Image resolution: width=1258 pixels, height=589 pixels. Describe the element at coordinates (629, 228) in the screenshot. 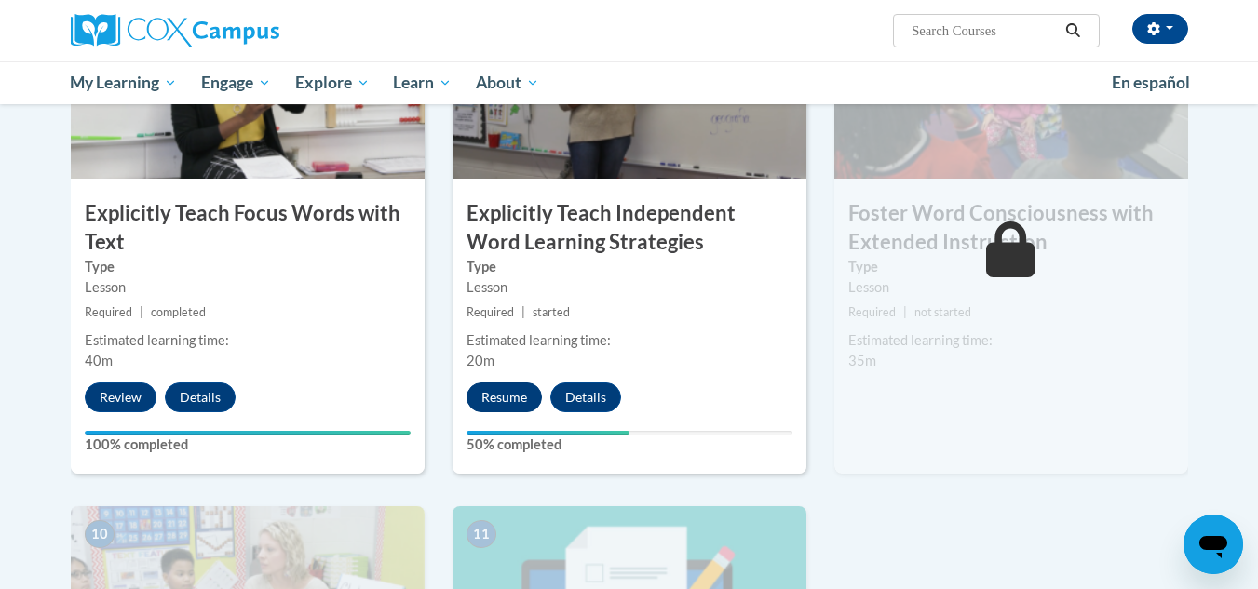

I see `h3: Explicitly Teach Independent Word Learning Strategies` at that location.